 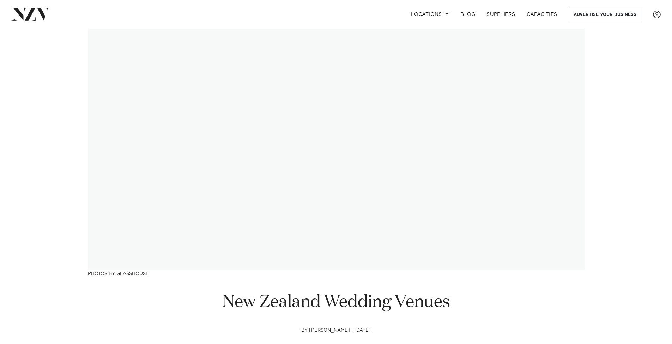 What do you see at coordinates (468, 14) in the screenshot?
I see `a: BLOG` at bounding box center [468, 14].